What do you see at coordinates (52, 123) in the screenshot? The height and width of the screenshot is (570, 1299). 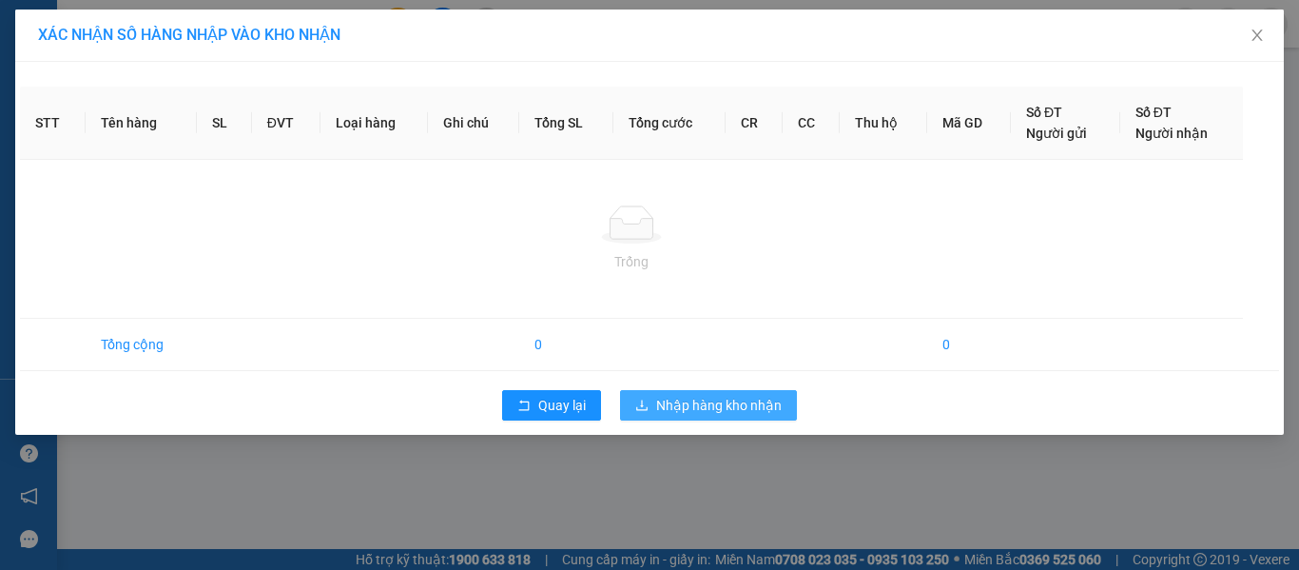 I see `th: STT` at bounding box center [52, 123].